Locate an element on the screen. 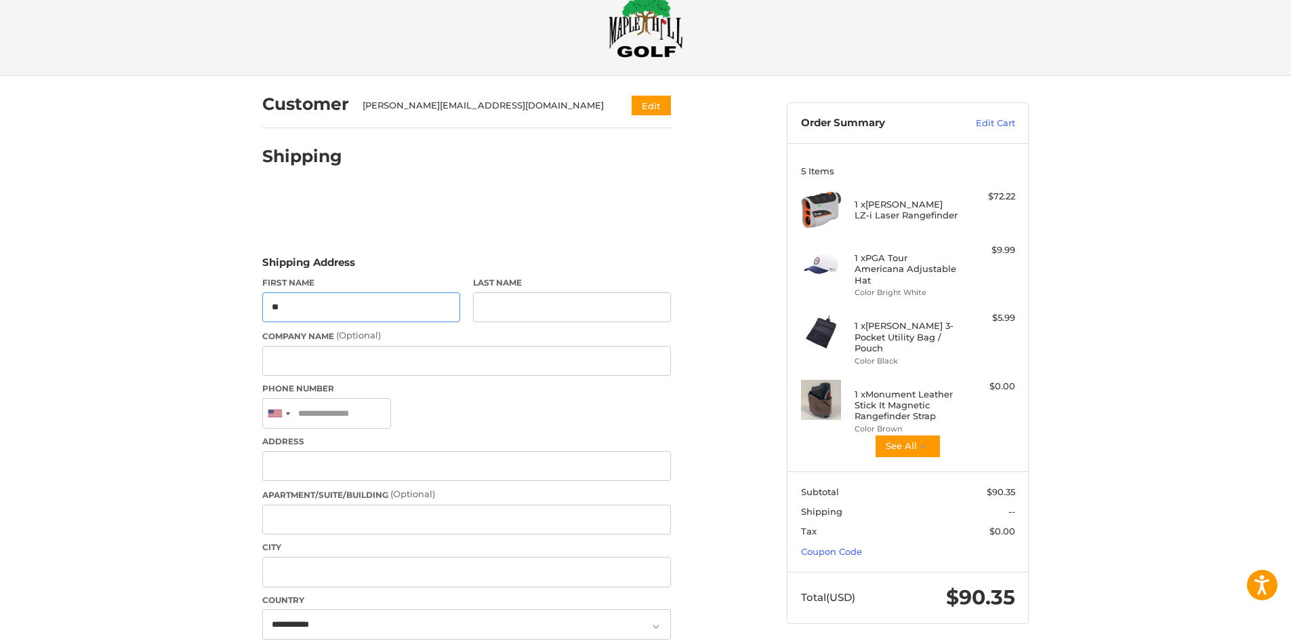 The image size is (1291, 641). label: City is located at coordinates (466, 547).